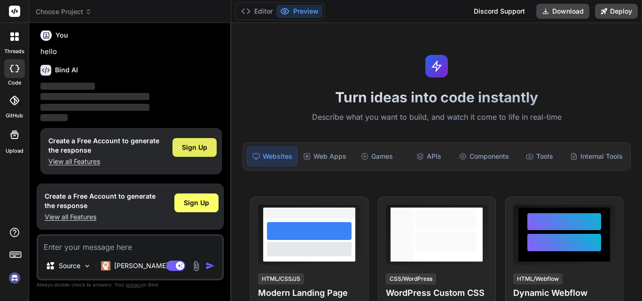  Describe the element at coordinates (66, 70) in the screenshot. I see `h6: Bind AI` at that location.